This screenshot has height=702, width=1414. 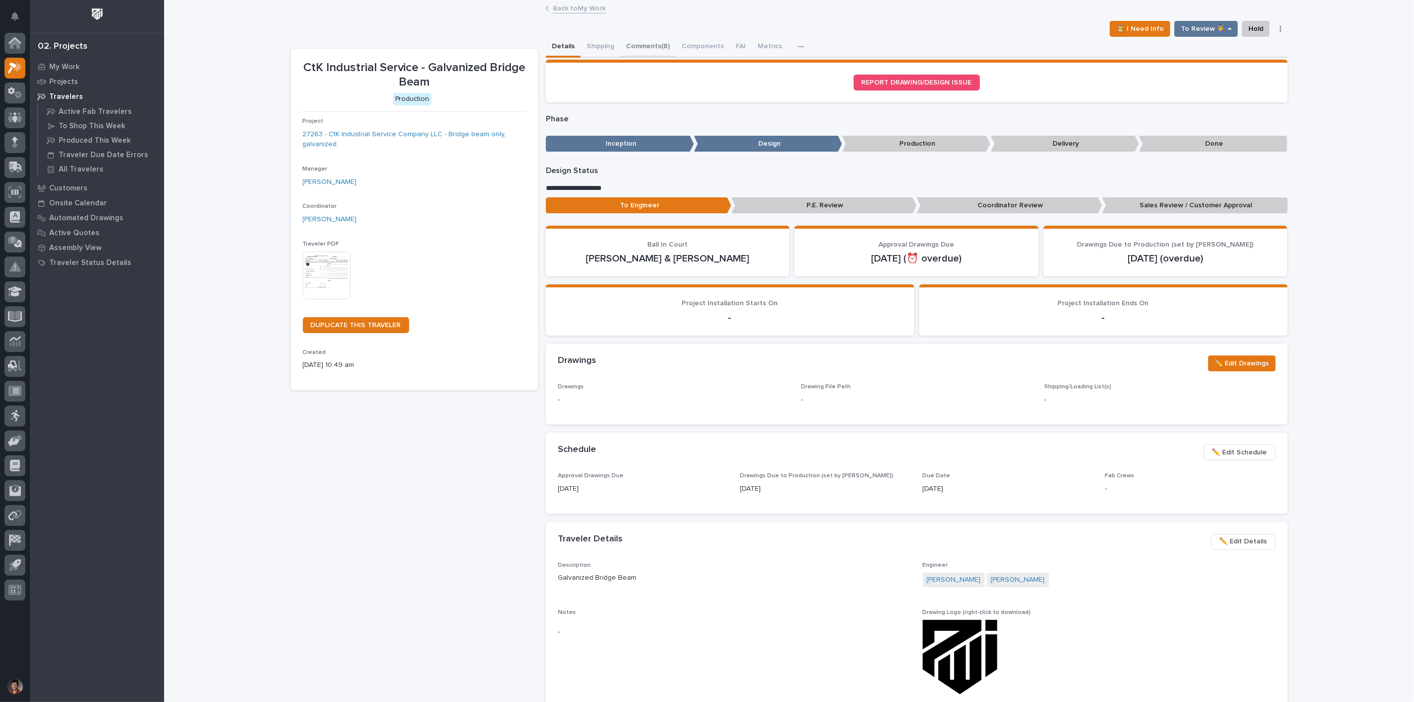 I want to click on p: My Work, so click(x=64, y=67).